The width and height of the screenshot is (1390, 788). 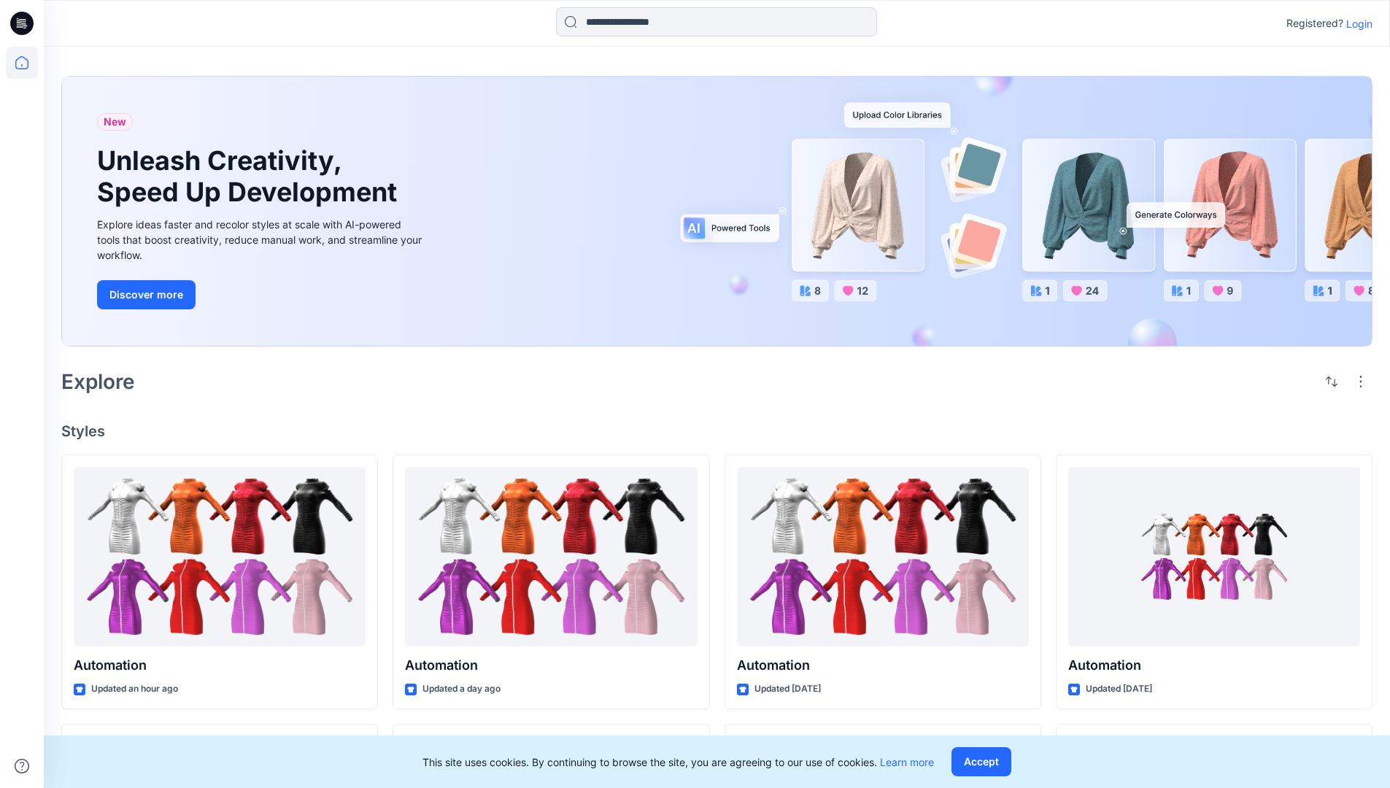 What do you see at coordinates (1360, 23) in the screenshot?
I see `p: Login` at bounding box center [1360, 23].